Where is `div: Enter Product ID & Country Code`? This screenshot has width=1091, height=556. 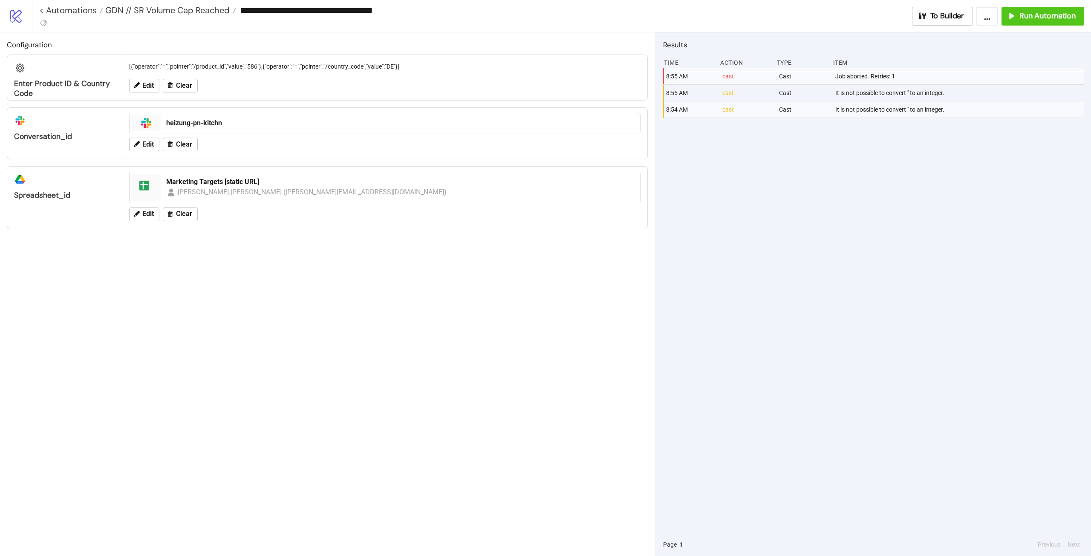 div: Enter Product ID & Country Code is located at coordinates (64, 89).